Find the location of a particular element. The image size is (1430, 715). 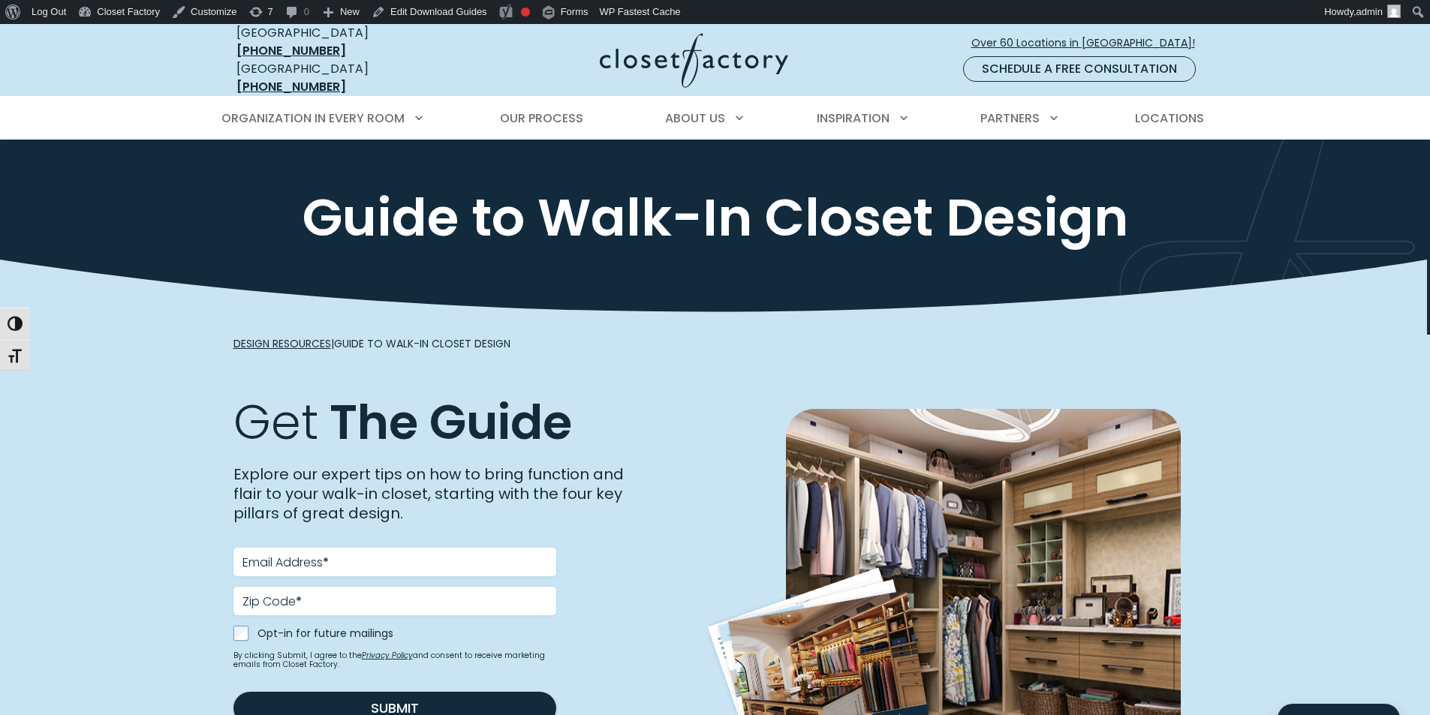

span: About Us is located at coordinates (695, 118).